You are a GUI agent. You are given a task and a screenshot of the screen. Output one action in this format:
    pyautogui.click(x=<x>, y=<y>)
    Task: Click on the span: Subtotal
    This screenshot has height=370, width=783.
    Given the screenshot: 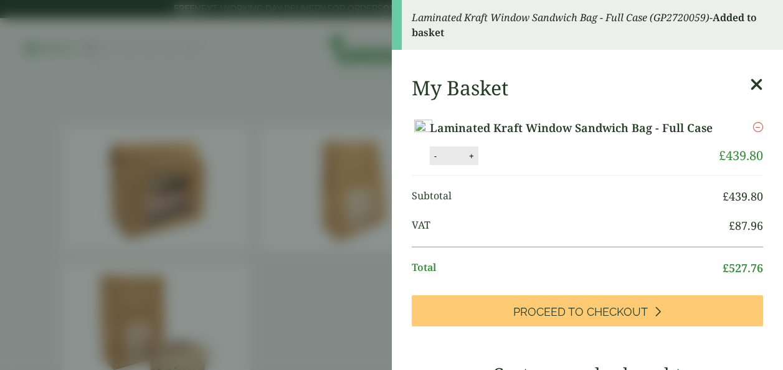 What is the action you would take?
    pyautogui.click(x=567, y=196)
    